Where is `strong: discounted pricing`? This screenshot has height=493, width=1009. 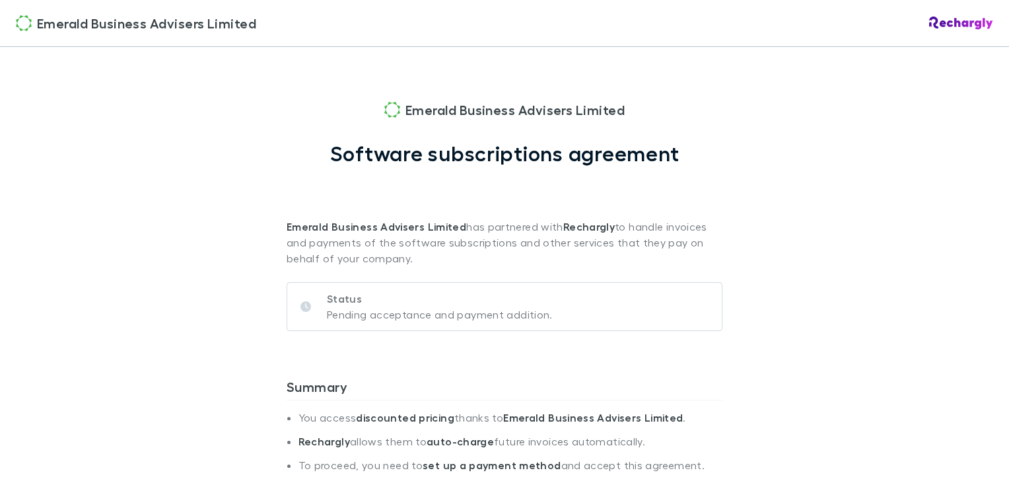 strong: discounted pricing is located at coordinates (405, 417).